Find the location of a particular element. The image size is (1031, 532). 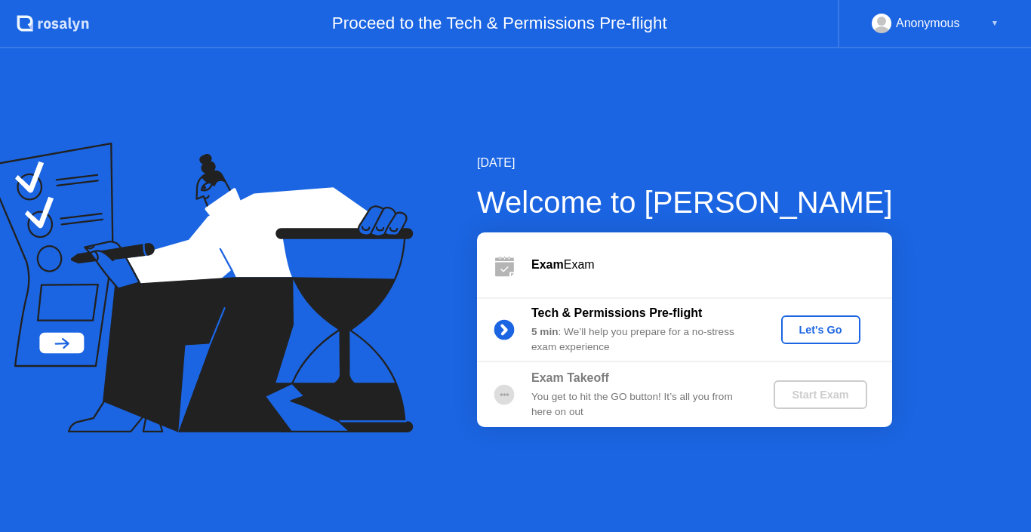

div: Let's Go is located at coordinates (820, 330).